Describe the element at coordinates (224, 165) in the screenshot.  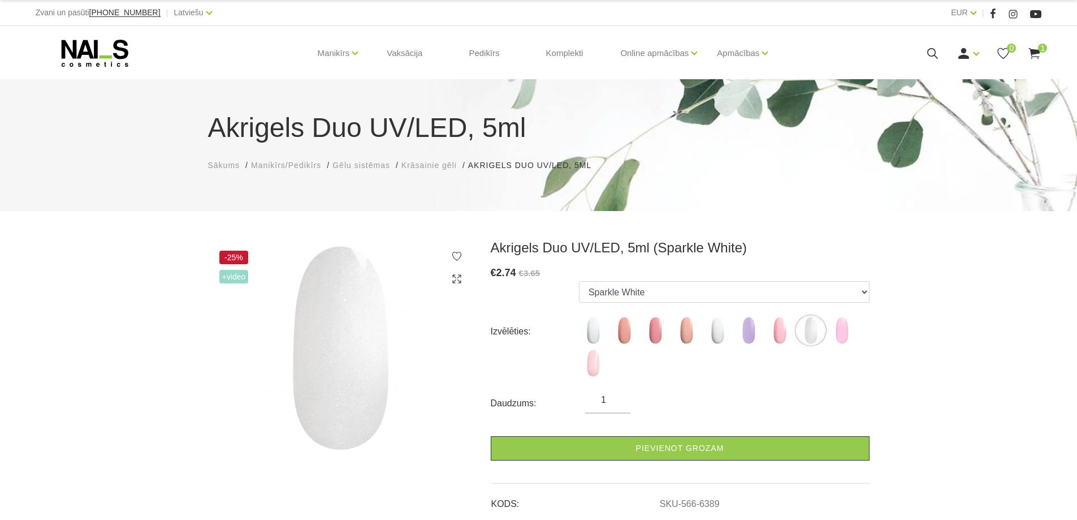
I see `a: Sākums` at that location.